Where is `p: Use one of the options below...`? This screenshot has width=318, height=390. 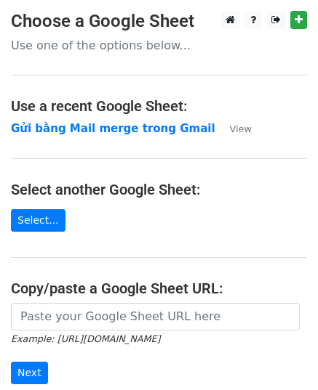
p: Use one of the options below... is located at coordinates (158, 45).